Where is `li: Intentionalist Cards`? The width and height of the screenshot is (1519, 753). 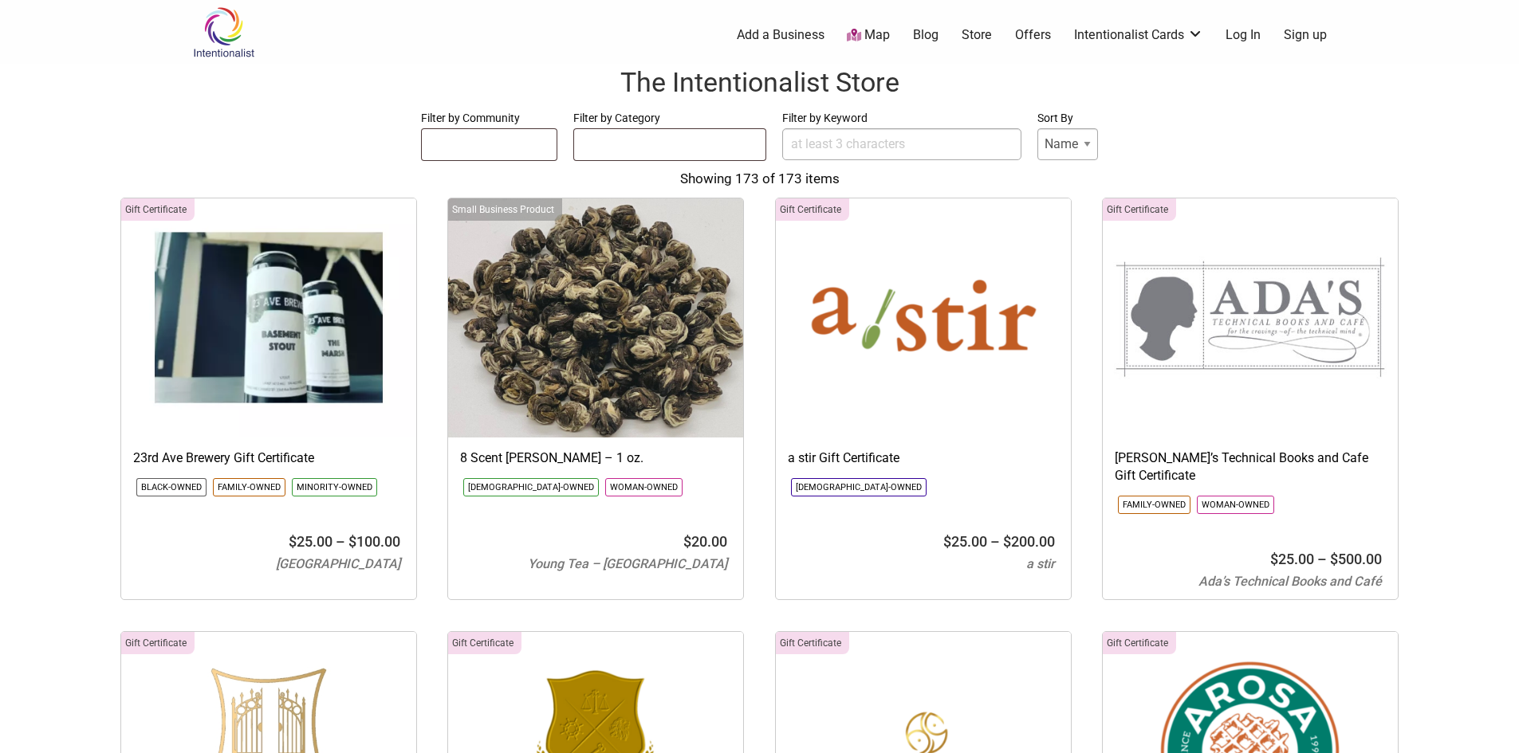
li: Intentionalist Cards is located at coordinates (1138, 35).